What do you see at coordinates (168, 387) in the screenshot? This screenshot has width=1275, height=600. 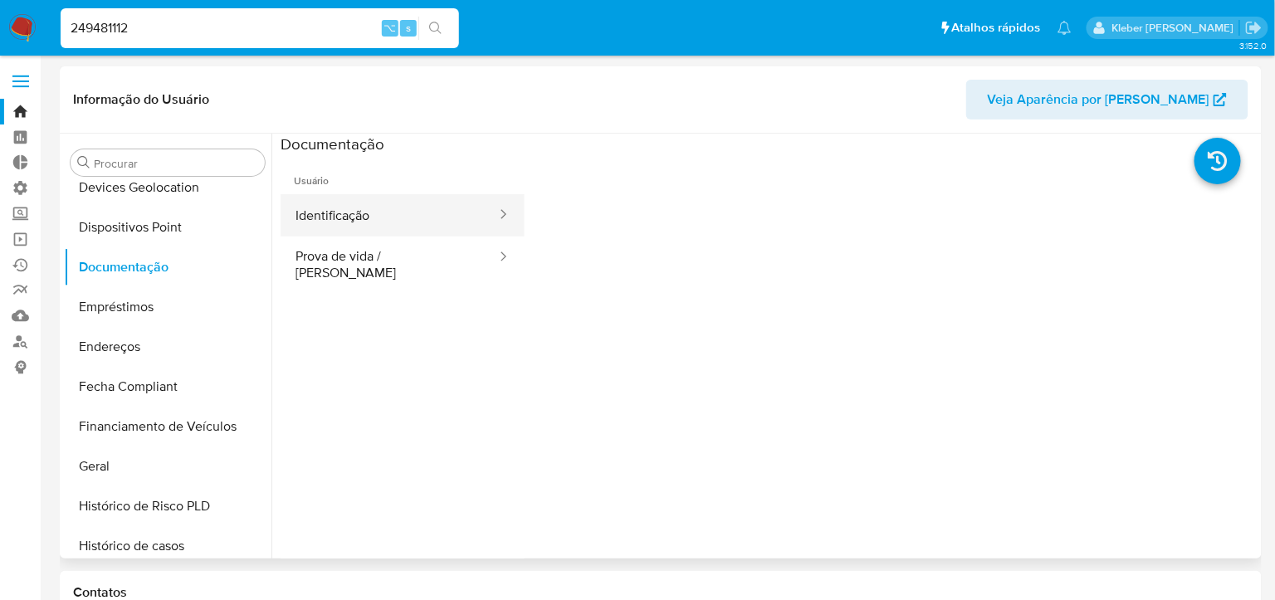 I see `button: Fecha Compliant` at bounding box center [168, 387].